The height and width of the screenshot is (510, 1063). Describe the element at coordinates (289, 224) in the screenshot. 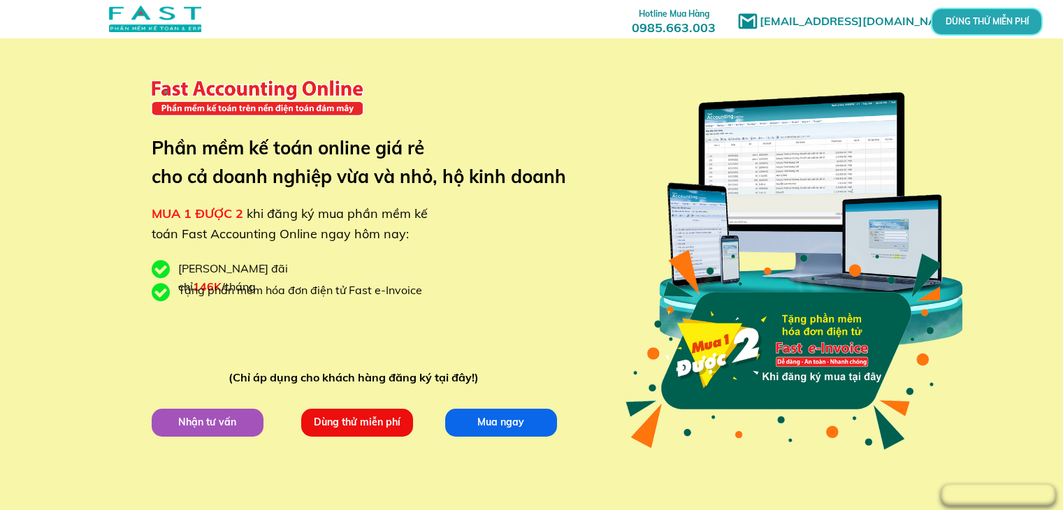

I see `span: khi đăng ký mua phần mềm kế toán Fast Accounting Online ngay hôm nay:` at that location.